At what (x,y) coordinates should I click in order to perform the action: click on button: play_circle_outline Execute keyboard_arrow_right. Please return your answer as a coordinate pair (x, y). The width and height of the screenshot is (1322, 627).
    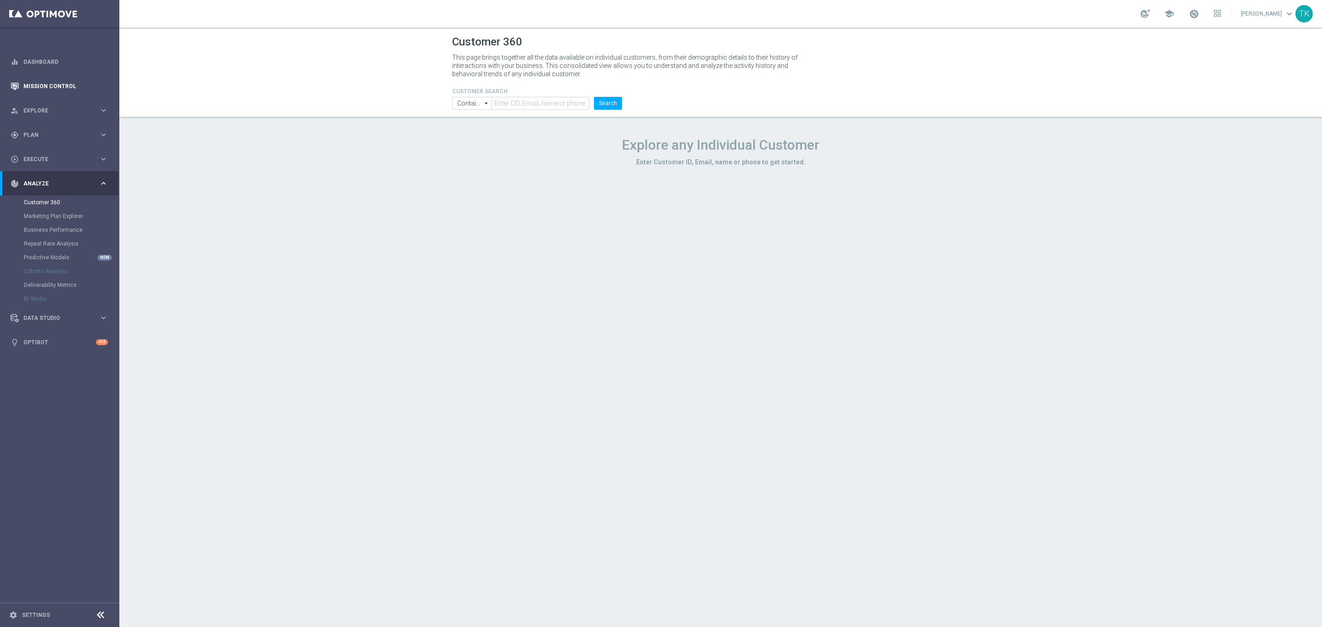
    Looking at the image, I should click on (59, 159).